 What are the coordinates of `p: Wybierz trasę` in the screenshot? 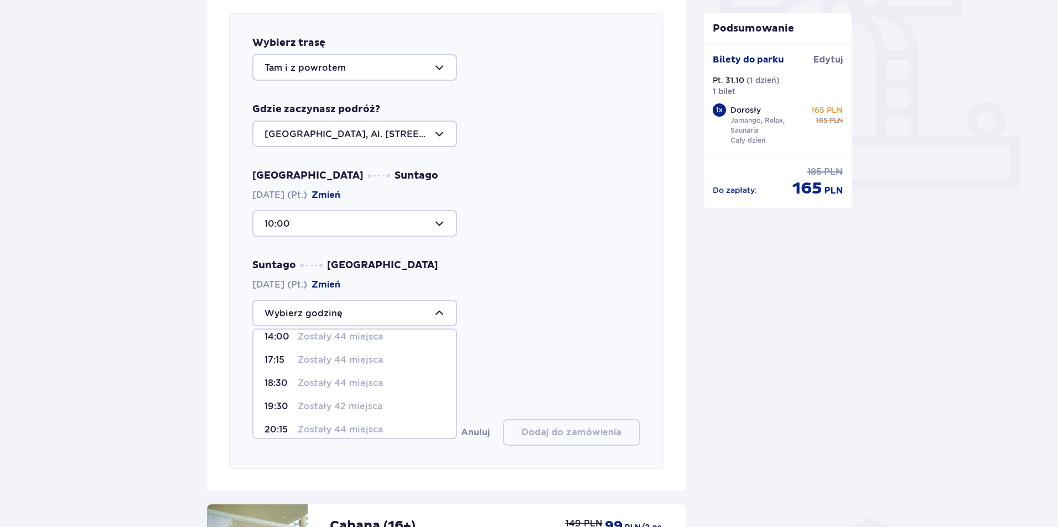 It's located at (289, 43).